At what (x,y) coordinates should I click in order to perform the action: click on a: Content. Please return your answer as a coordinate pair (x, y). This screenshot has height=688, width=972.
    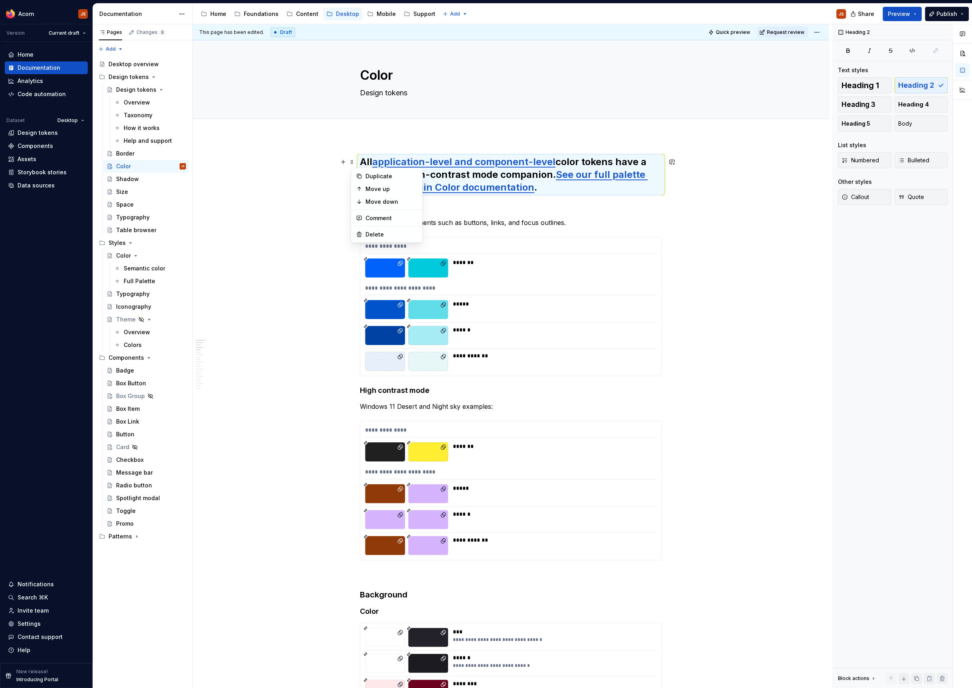
    Looking at the image, I should click on (302, 14).